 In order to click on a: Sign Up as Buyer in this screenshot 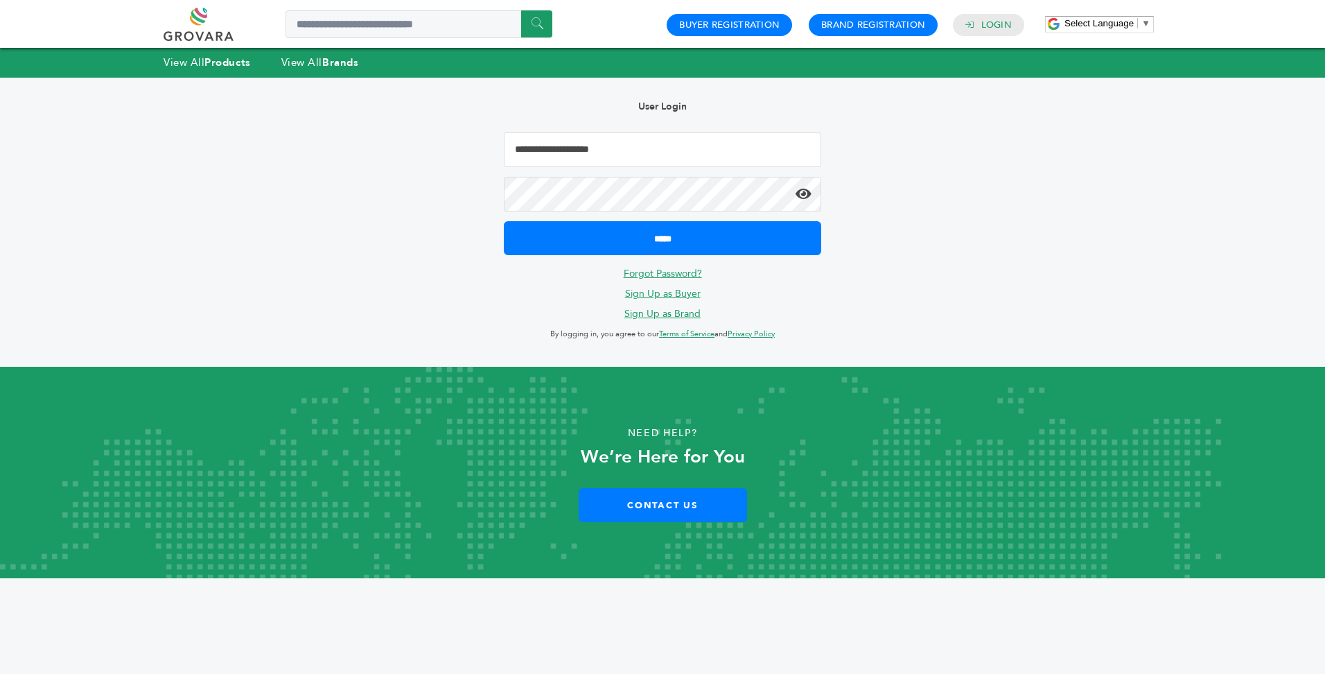, I will do `click(662, 293)`.